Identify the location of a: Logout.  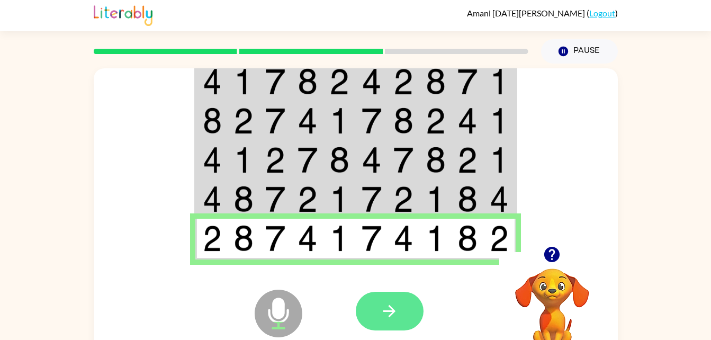
(602, 13).